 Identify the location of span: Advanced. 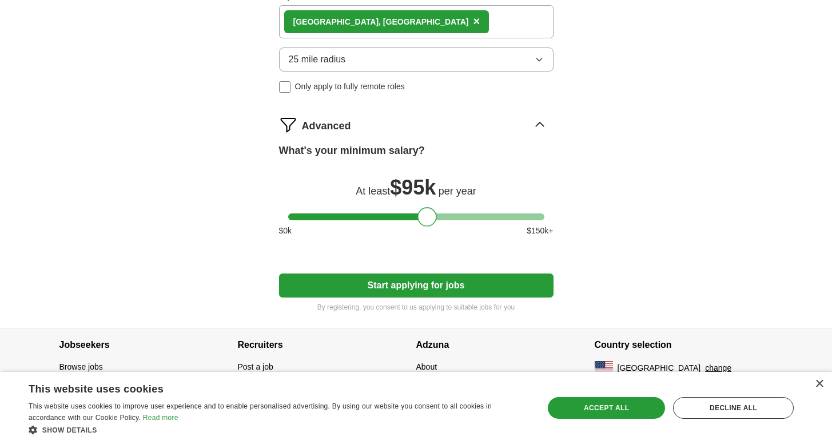
(326, 126).